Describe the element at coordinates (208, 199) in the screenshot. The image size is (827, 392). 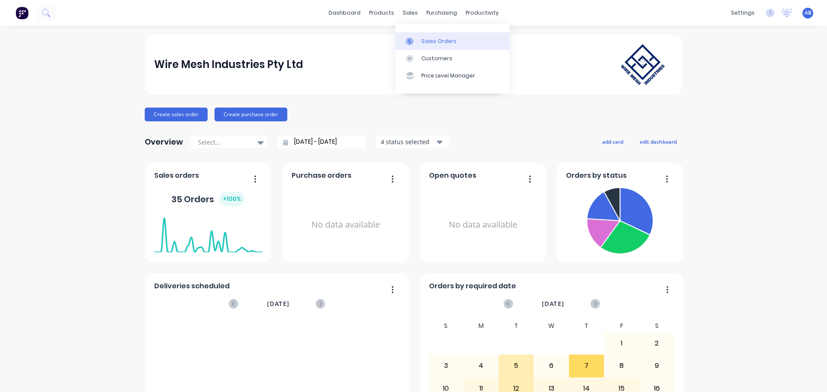
I see `div: 35 Orders` at that location.